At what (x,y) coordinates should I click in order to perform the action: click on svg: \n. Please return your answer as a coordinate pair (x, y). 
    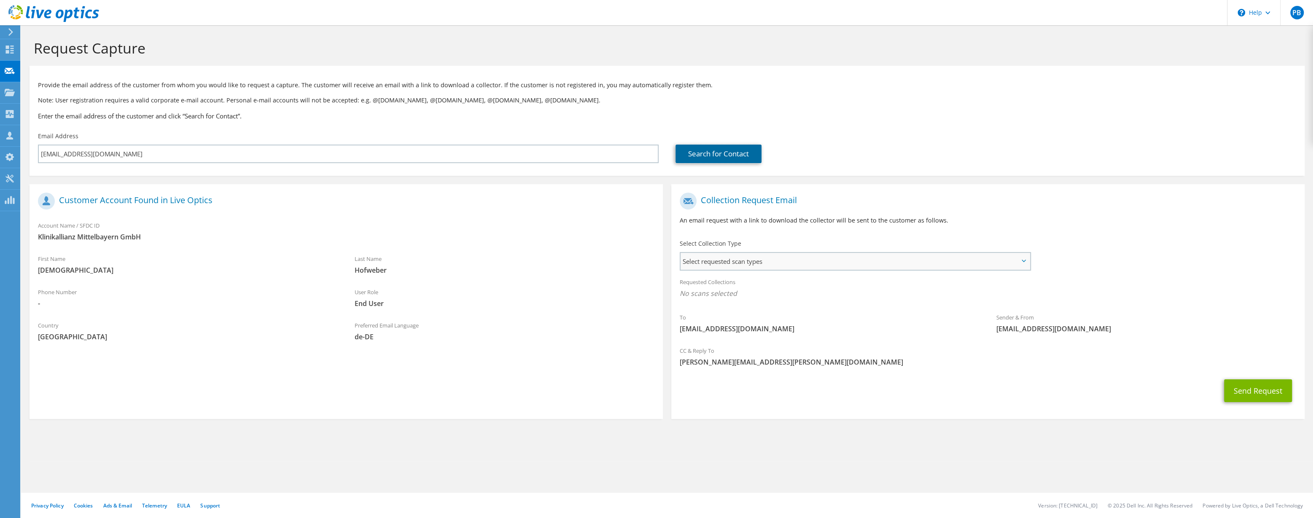
    Looking at the image, I should click on (1241, 13).